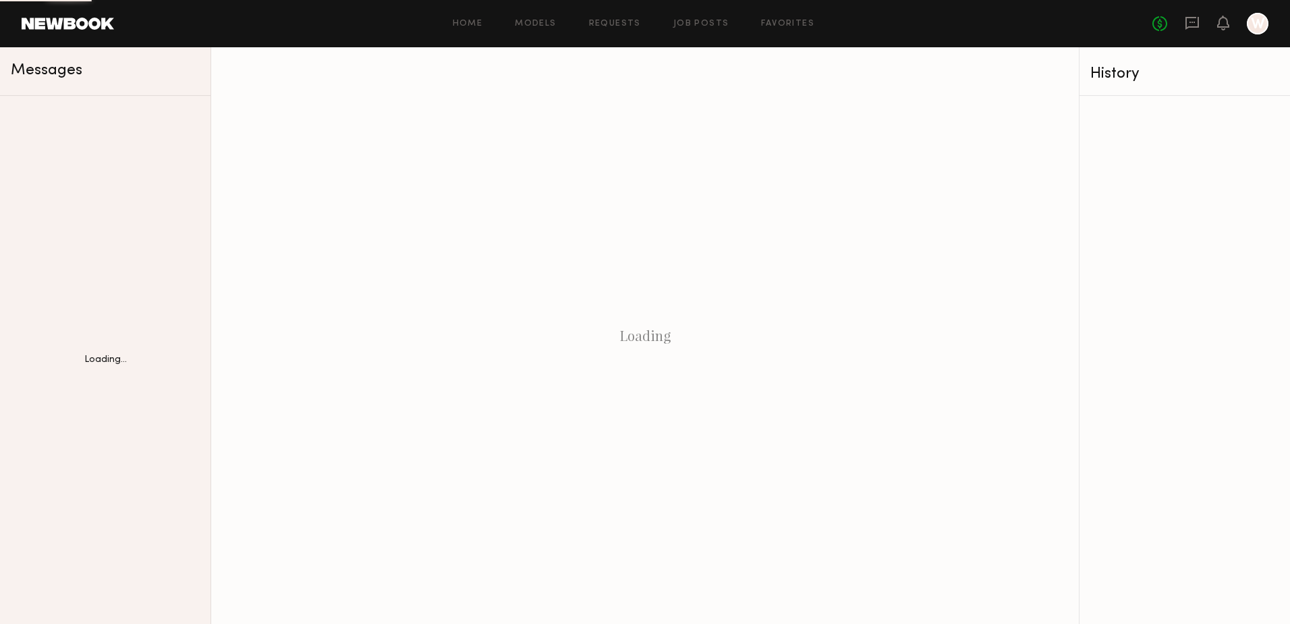  What do you see at coordinates (1185, 74) in the screenshot?
I see `div: History` at bounding box center [1185, 74].